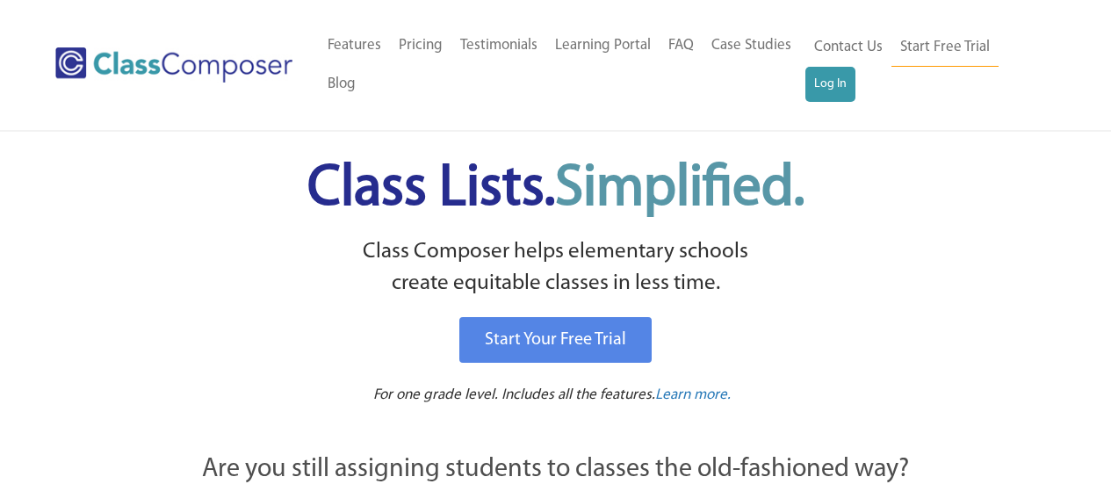 The width and height of the screenshot is (1111, 484). I want to click on a: Contact Us, so click(848, 47).